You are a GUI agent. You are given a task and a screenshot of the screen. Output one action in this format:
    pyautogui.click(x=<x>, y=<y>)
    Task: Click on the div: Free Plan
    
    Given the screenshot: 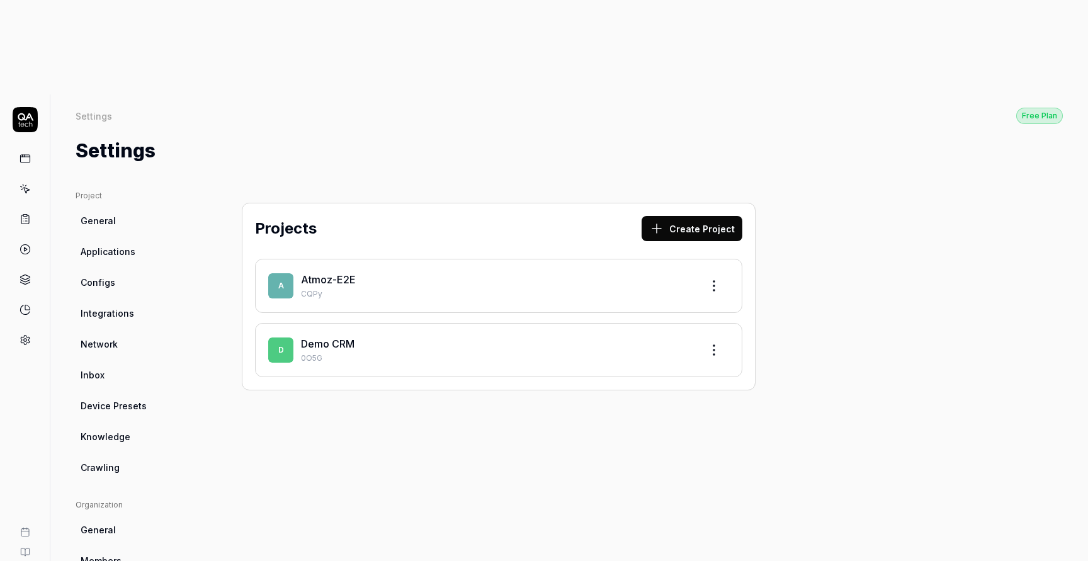 What is the action you would take?
    pyautogui.click(x=1039, y=116)
    